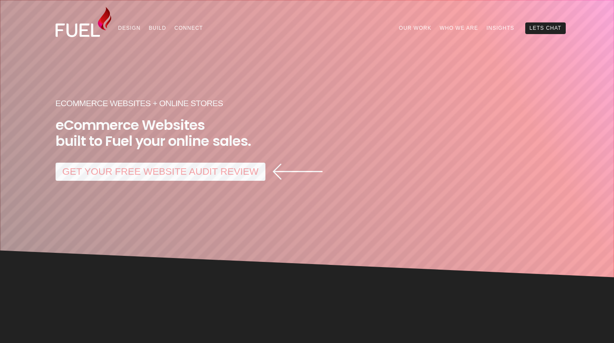 Image resolution: width=614 pixels, height=343 pixels. I want to click on a: Build, so click(158, 28).